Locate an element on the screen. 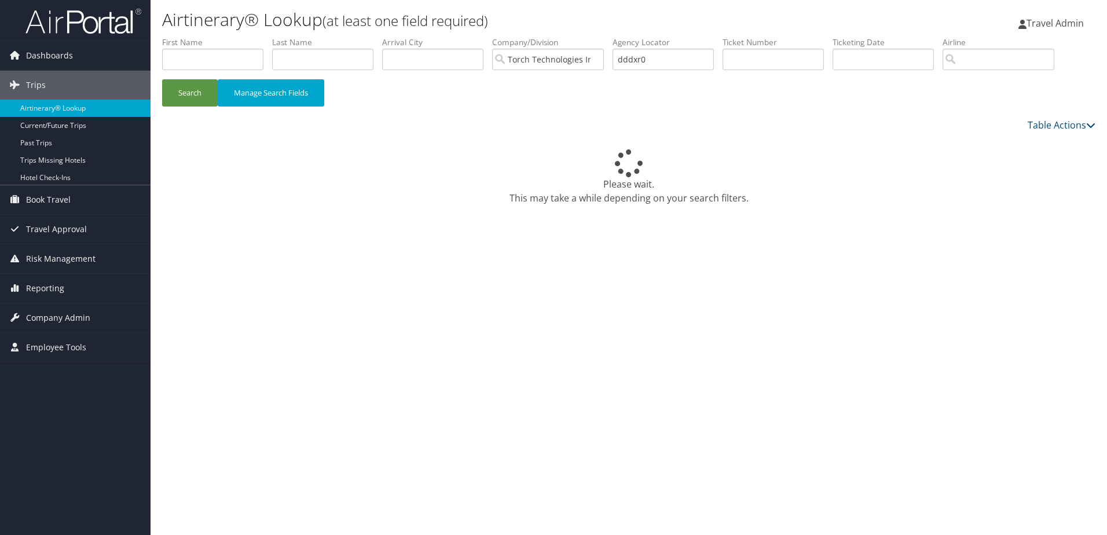 The width and height of the screenshot is (1107, 535). span: Company Admin is located at coordinates (58, 318).